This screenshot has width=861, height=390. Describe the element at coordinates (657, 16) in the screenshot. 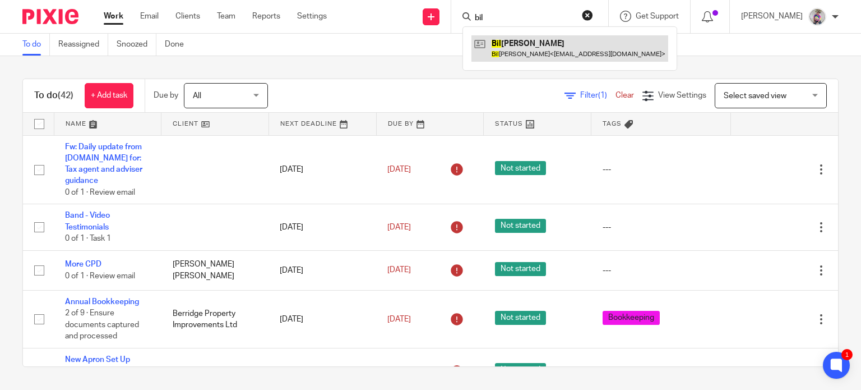

I see `span: Get Support` at that location.